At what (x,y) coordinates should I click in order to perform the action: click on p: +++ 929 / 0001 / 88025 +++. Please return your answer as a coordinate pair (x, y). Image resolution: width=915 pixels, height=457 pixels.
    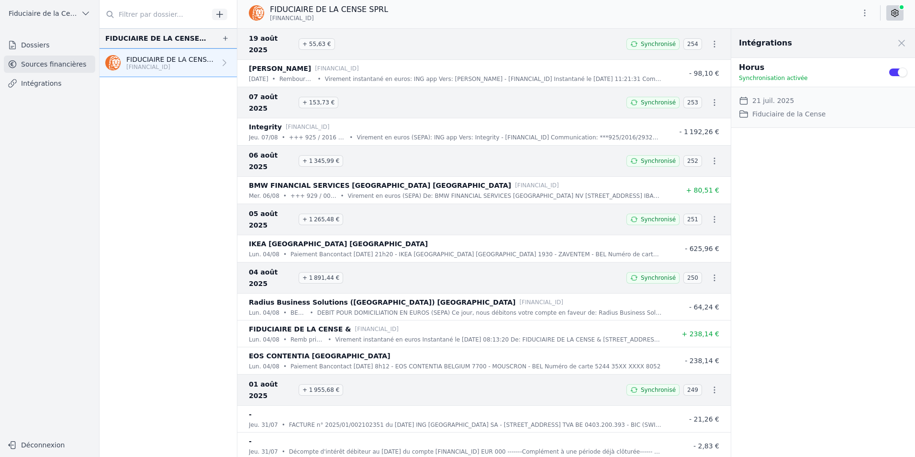
    Looking at the image, I should click on (313, 196).